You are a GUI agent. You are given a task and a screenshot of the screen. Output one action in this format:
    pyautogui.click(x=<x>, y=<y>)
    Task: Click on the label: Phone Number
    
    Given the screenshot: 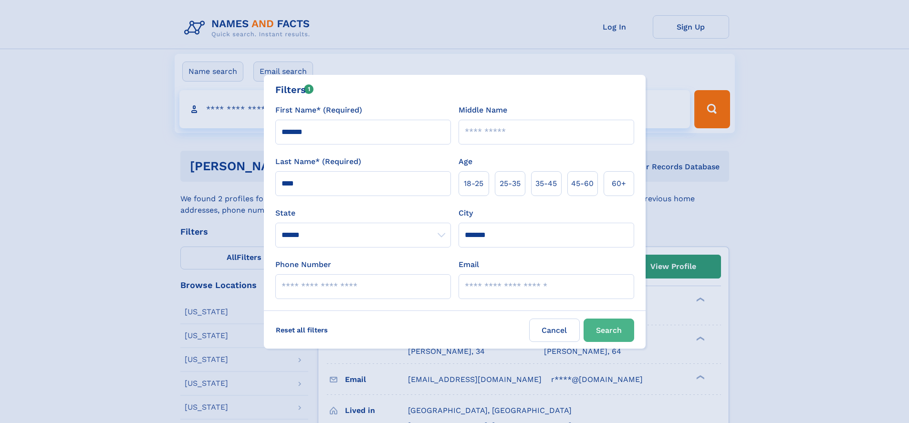 What is the action you would take?
    pyautogui.click(x=303, y=265)
    